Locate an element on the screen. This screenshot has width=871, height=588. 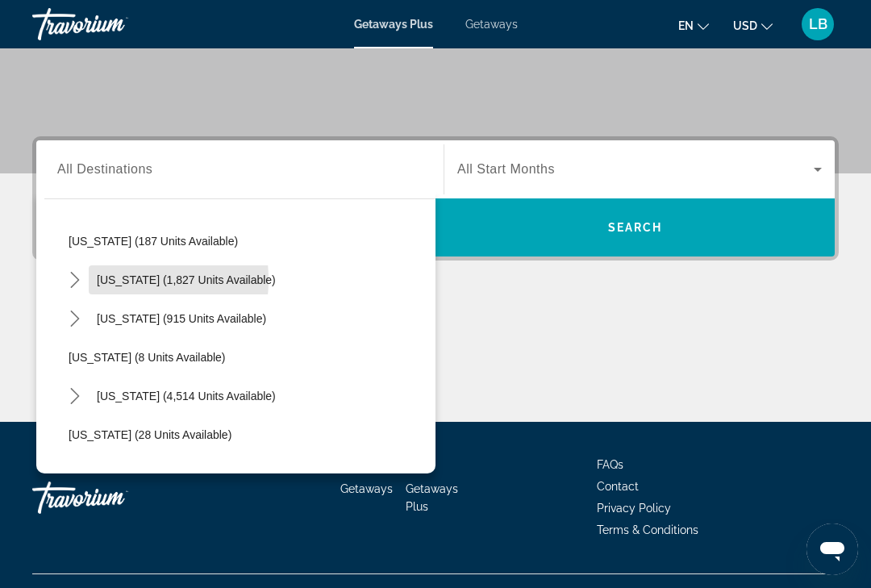
button: Toggle Colorado (915 units available) submenu is located at coordinates (74, 318).